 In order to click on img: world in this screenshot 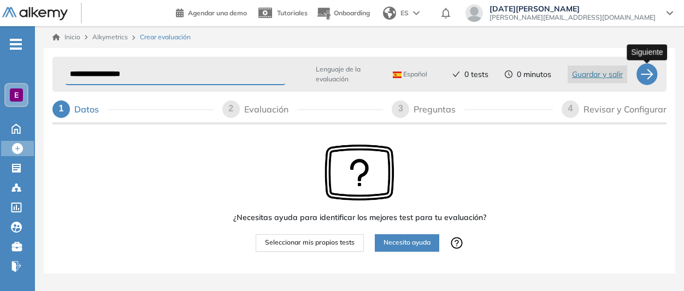, I will do `click(390, 13)`.